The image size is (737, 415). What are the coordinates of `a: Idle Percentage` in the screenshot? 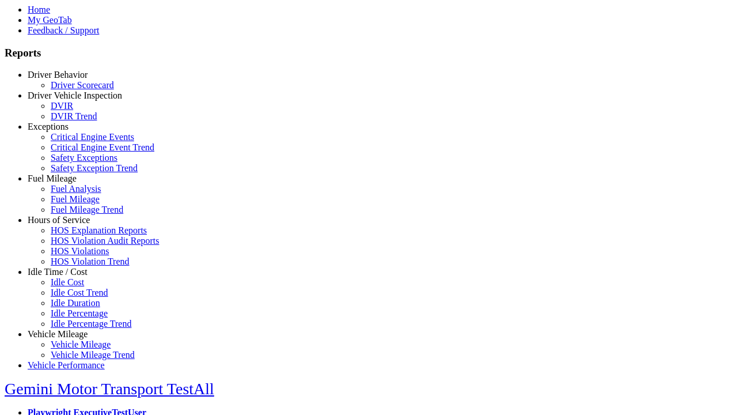 It's located at (79, 313).